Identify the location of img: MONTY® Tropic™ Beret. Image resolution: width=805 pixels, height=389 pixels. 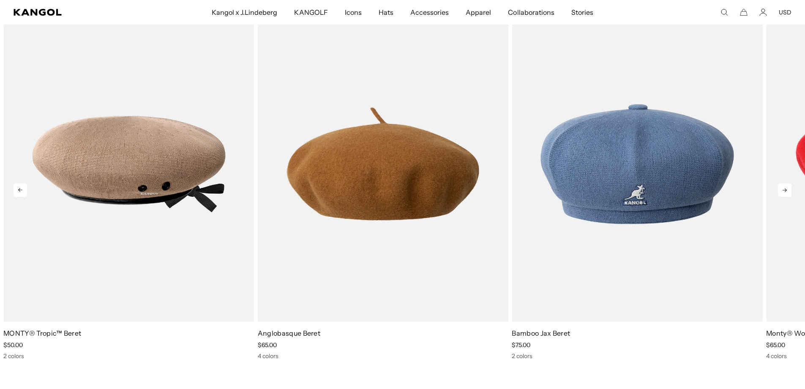
(129, 164).